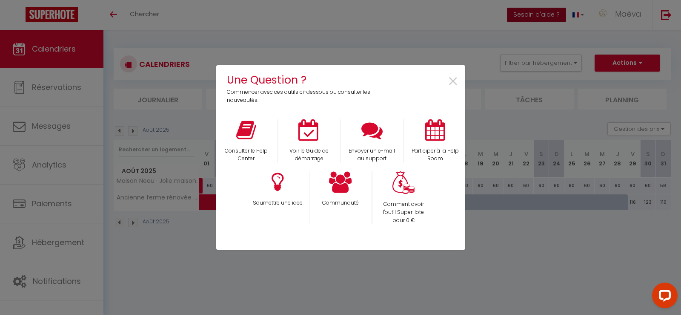  What do you see at coordinates (277, 203) in the screenshot?
I see `p: Soumettre une idee` at bounding box center [277, 203].